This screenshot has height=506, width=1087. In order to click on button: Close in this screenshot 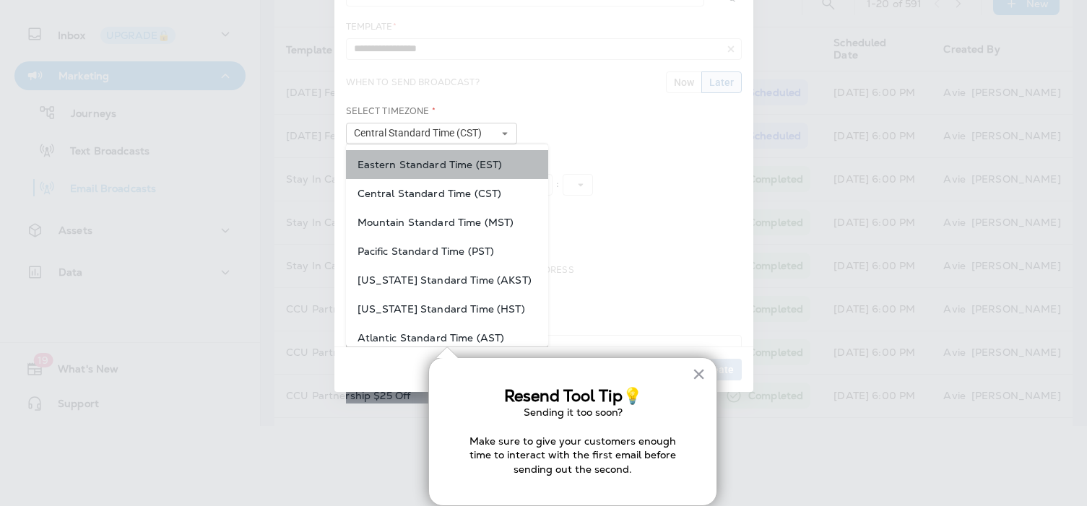, I will do `click(698, 374)`.